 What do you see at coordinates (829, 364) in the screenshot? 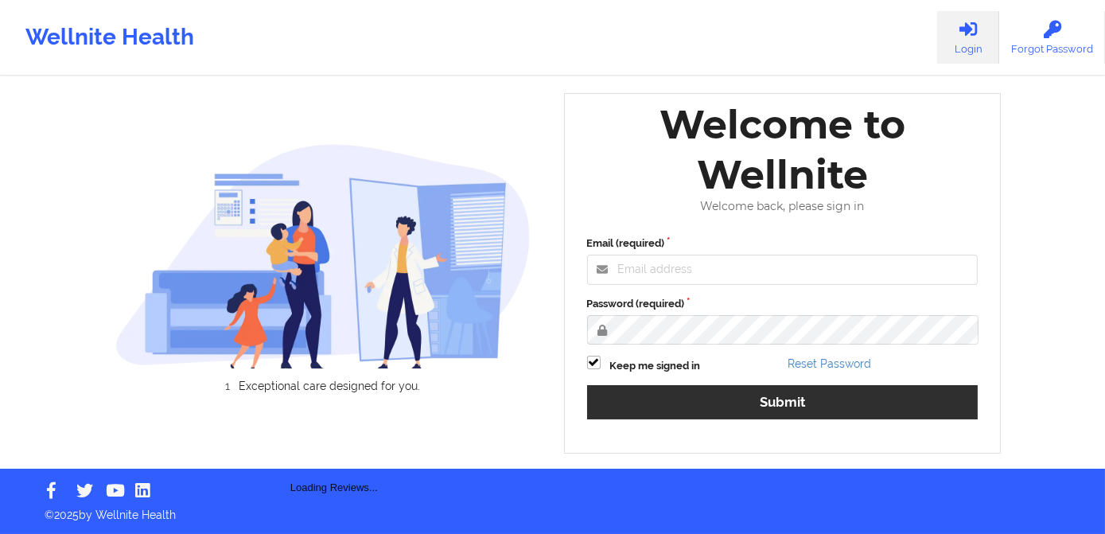
I see `a: Reset Password` at bounding box center [829, 364].